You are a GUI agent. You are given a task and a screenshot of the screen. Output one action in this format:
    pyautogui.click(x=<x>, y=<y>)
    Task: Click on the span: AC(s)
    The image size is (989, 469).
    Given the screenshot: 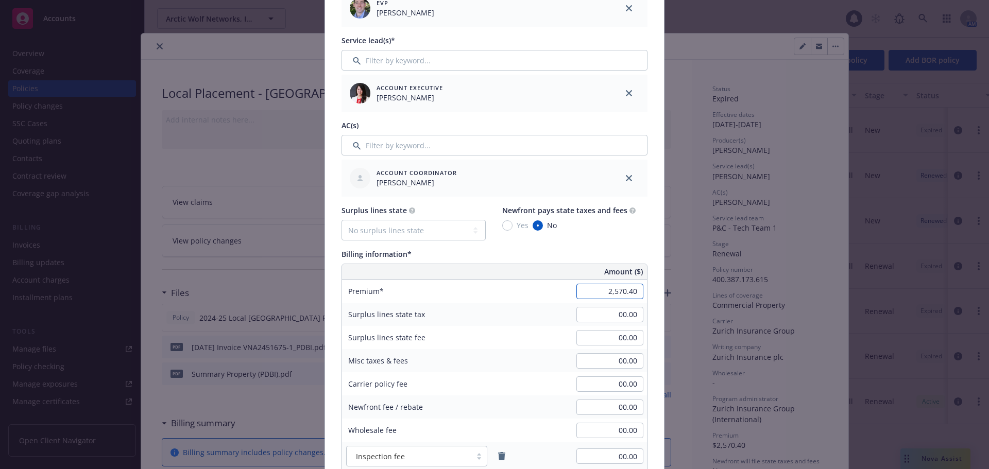 What is the action you would take?
    pyautogui.click(x=350, y=125)
    